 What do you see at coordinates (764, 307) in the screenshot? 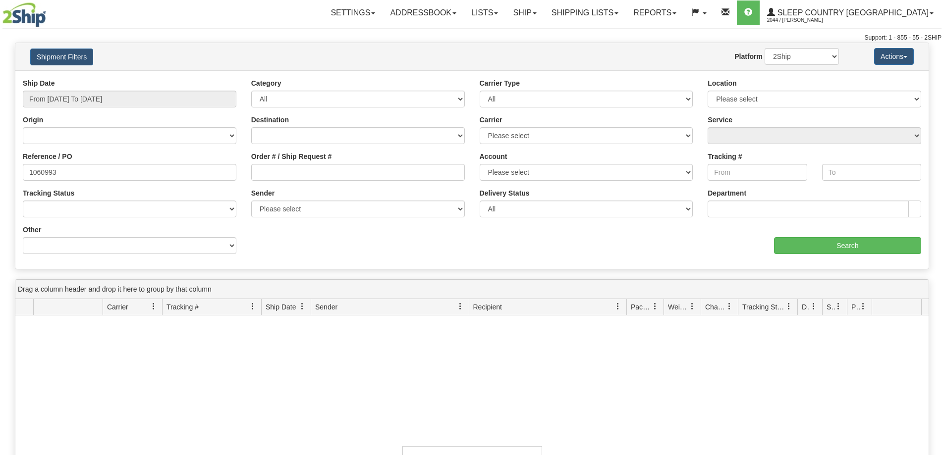
I see `span: Tracking Status` at bounding box center [764, 307].